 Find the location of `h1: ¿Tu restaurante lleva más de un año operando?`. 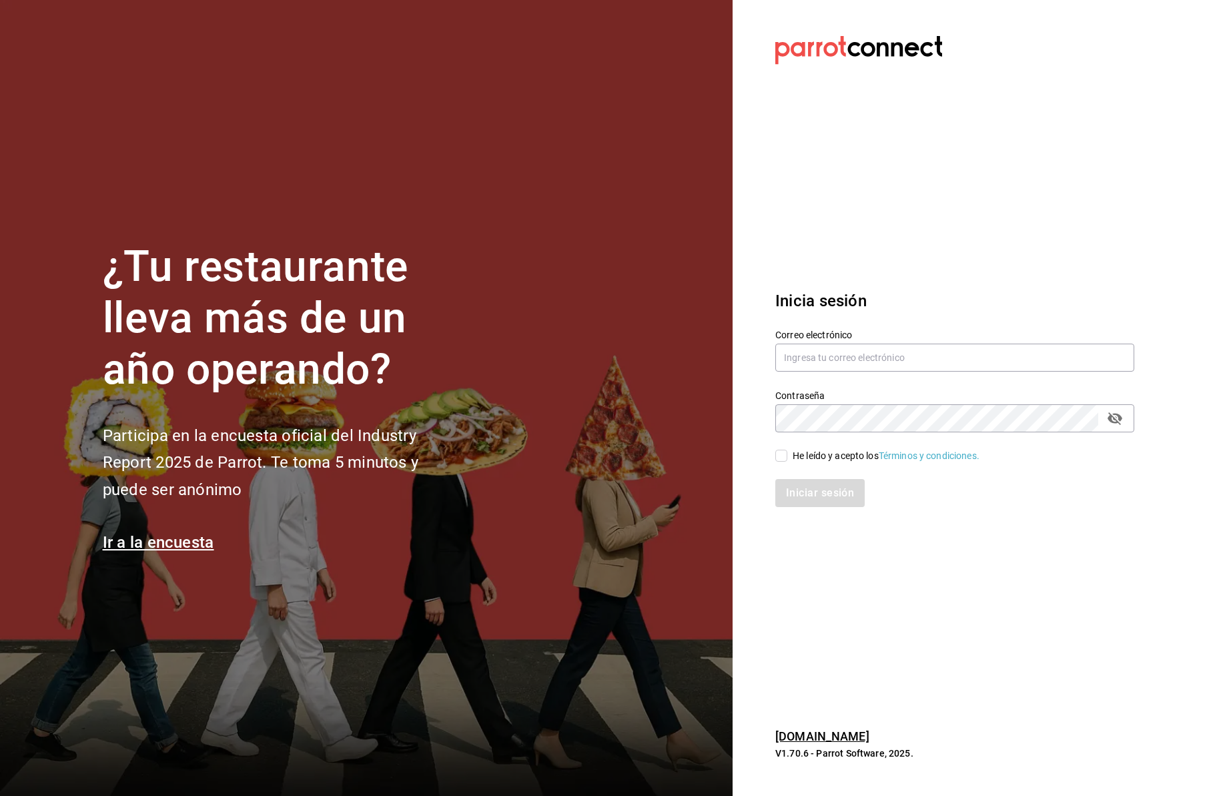

h1: ¿Tu restaurante lleva más de un año operando? is located at coordinates (283, 318).